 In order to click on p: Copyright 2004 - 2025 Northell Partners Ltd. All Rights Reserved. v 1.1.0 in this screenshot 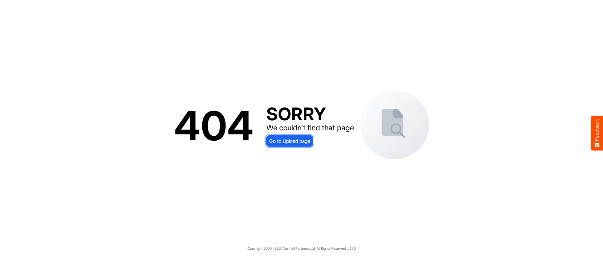, I will do `click(301, 249)`.